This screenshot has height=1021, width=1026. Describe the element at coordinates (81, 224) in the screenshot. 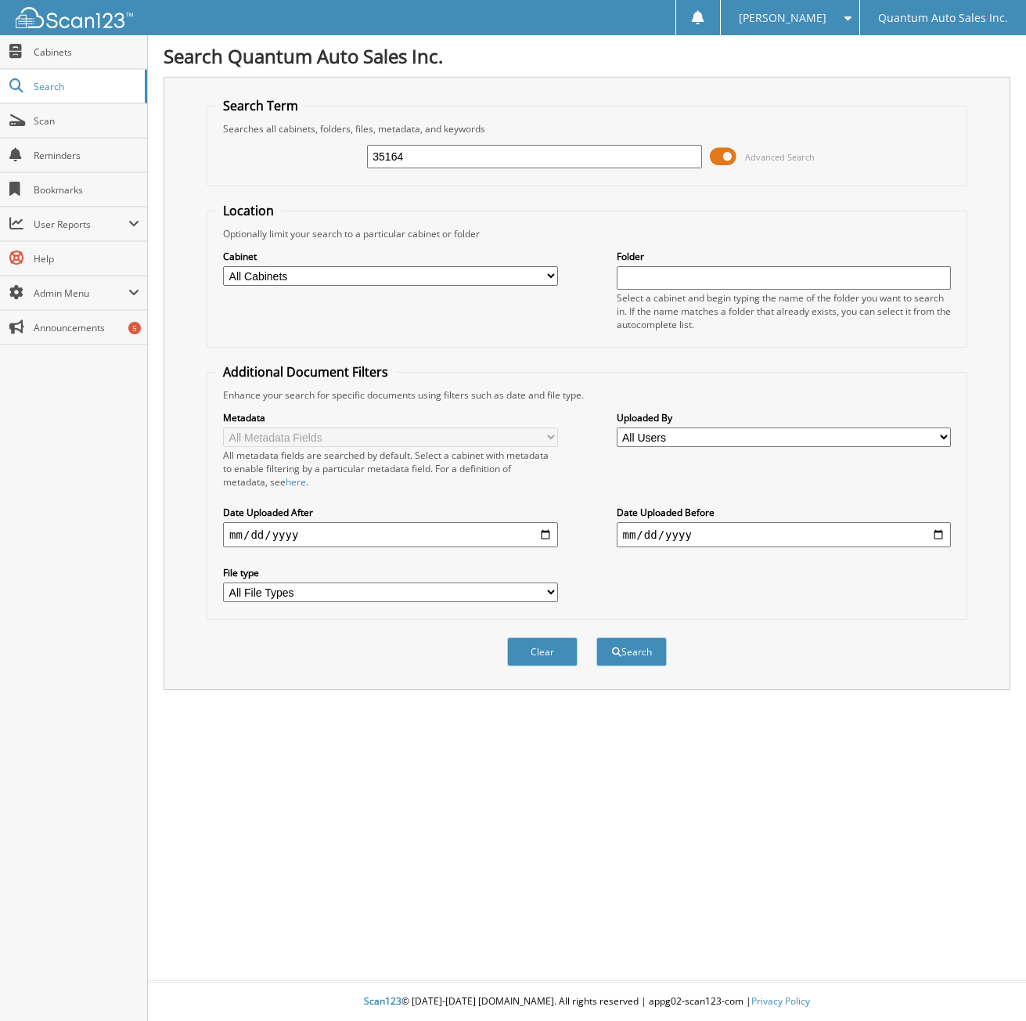

I see `span: User Reports` at that location.